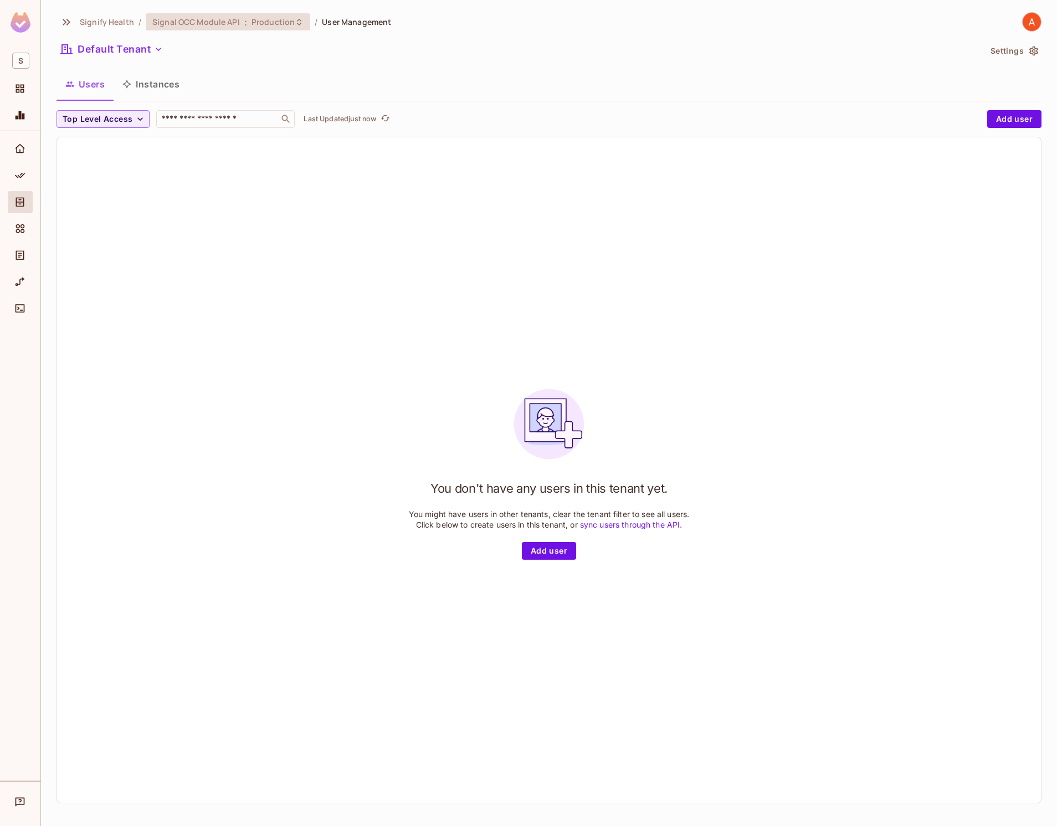 The height and width of the screenshot is (826, 1057). I want to click on div: Policy, so click(20, 176).